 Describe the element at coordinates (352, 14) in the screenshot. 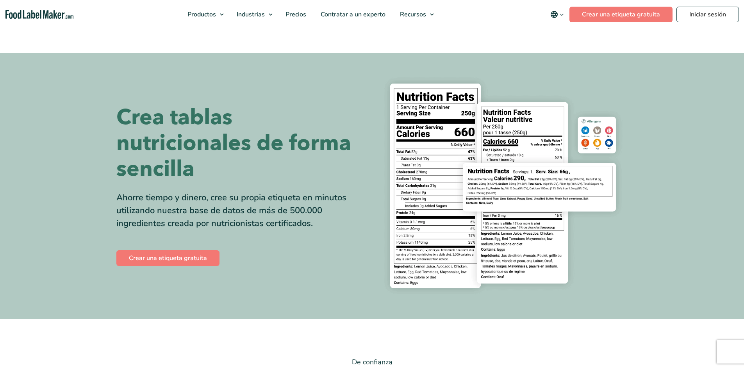

I see `span: Contratar a un experto` at that location.